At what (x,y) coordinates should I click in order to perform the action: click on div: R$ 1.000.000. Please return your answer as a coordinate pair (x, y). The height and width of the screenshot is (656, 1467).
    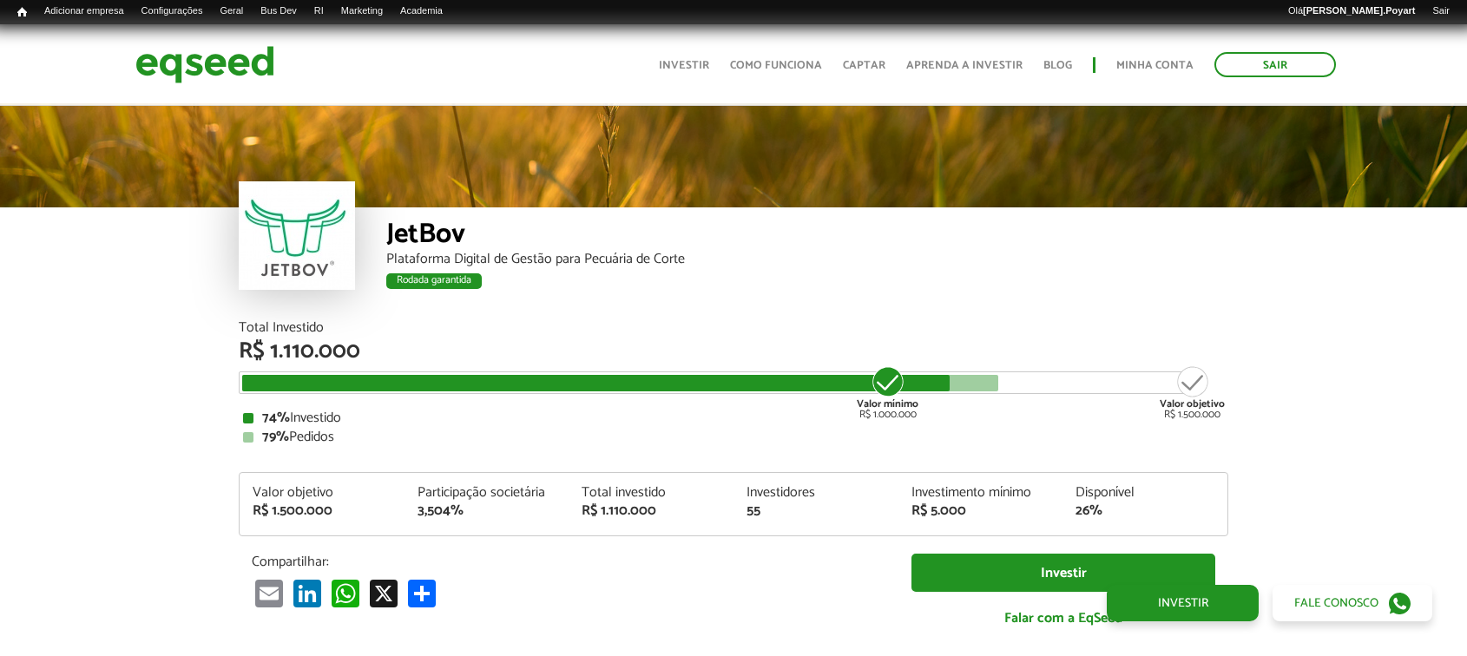
    Looking at the image, I should click on (887, 392).